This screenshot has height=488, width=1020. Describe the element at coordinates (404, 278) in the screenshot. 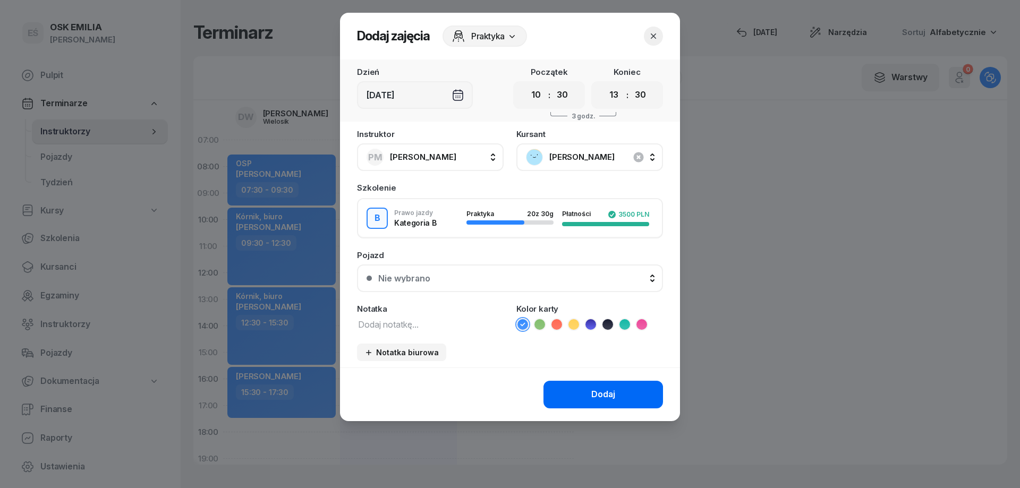

I see `div: Nie wybrano` at that location.